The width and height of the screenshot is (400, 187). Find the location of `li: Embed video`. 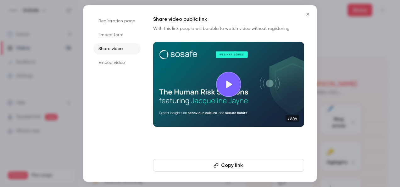

li: Embed video is located at coordinates (117, 63).